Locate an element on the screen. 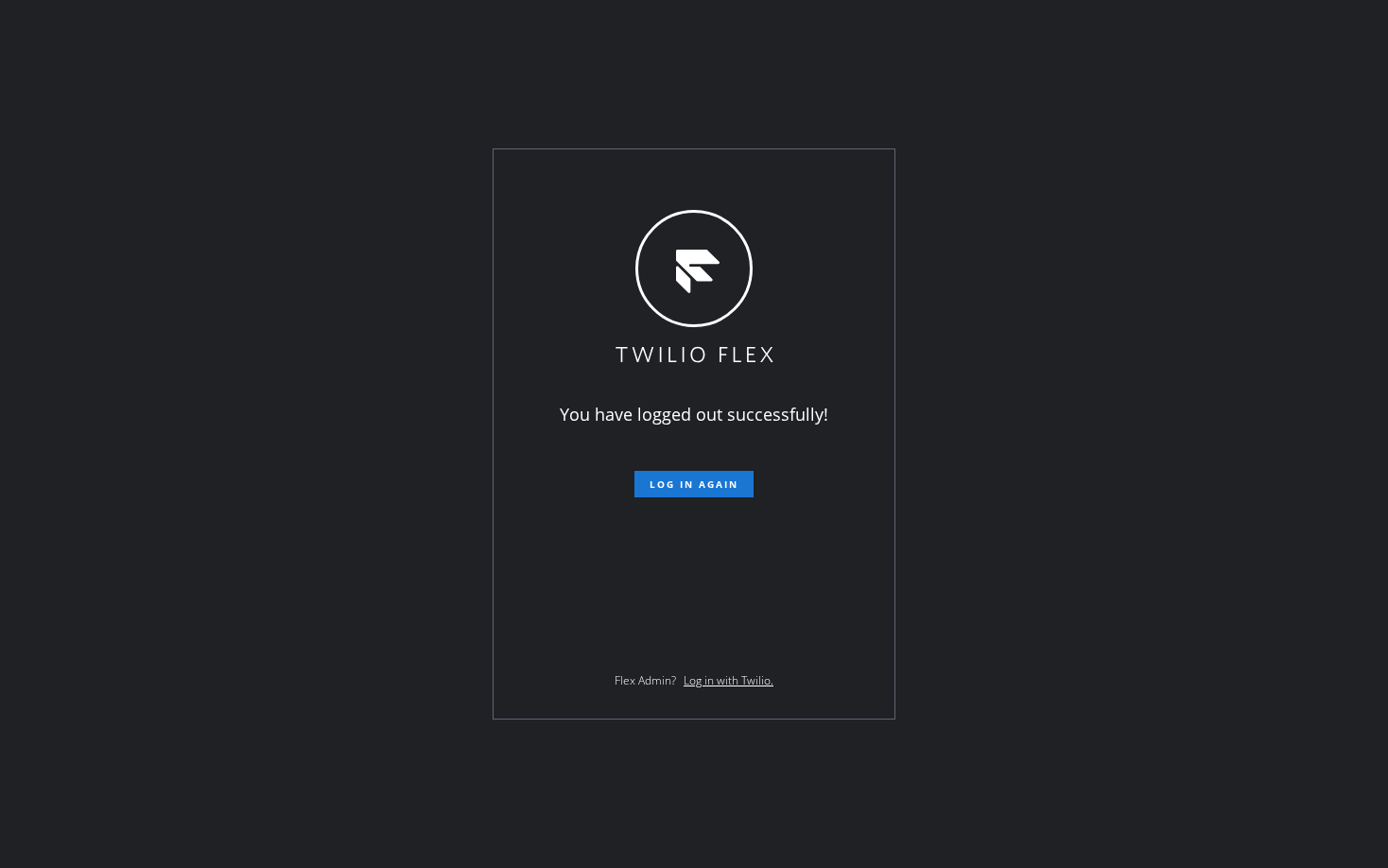 The width and height of the screenshot is (1388, 868). button: Log in again is located at coordinates (694, 484).